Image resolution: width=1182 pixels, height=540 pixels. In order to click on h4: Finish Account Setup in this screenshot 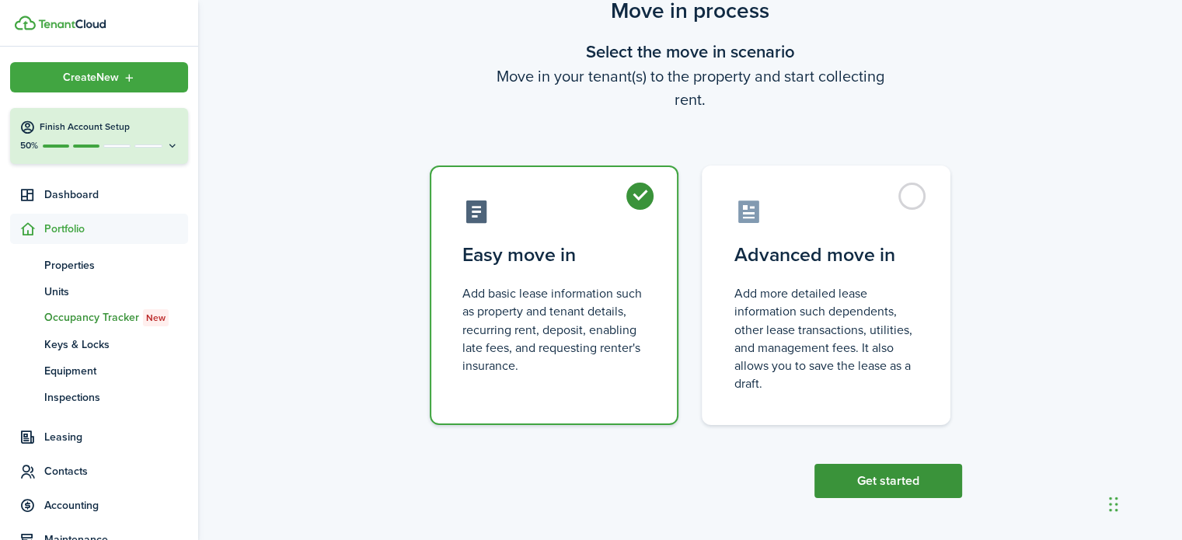, I will do `click(109, 127)`.